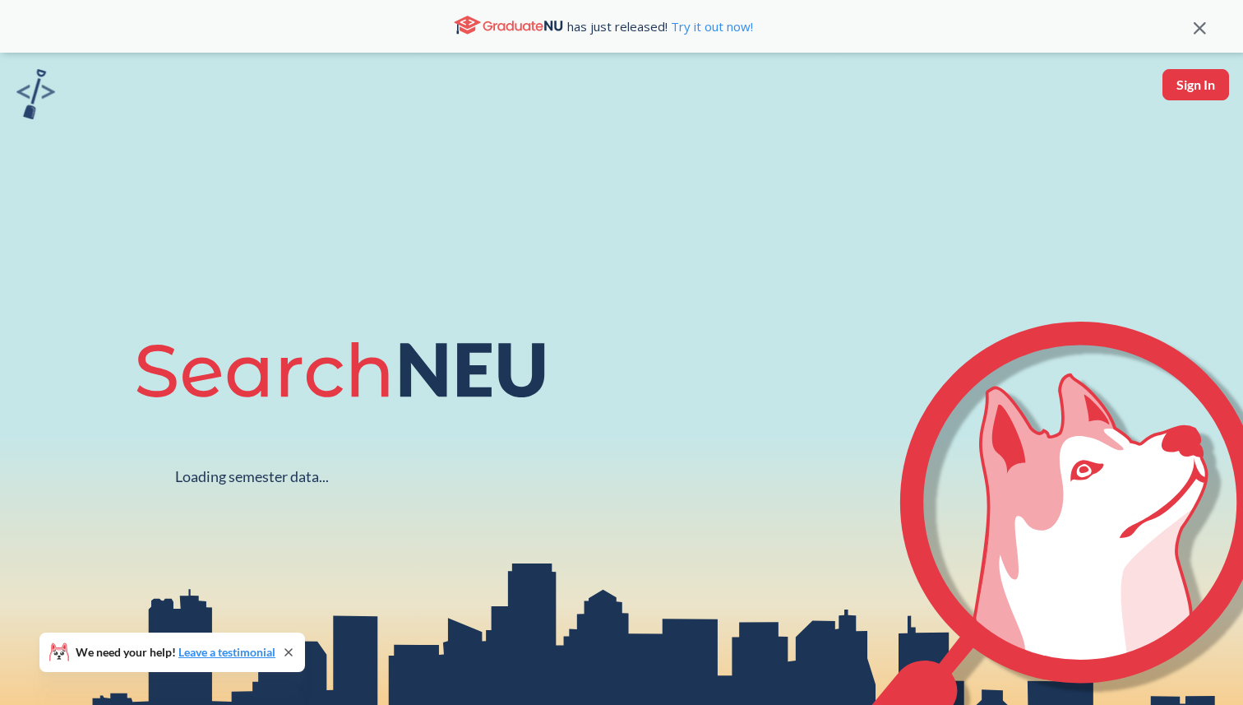  Describe the element at coordinates (660, 26) in the screenshot. I see `span: has just released!` at that location.